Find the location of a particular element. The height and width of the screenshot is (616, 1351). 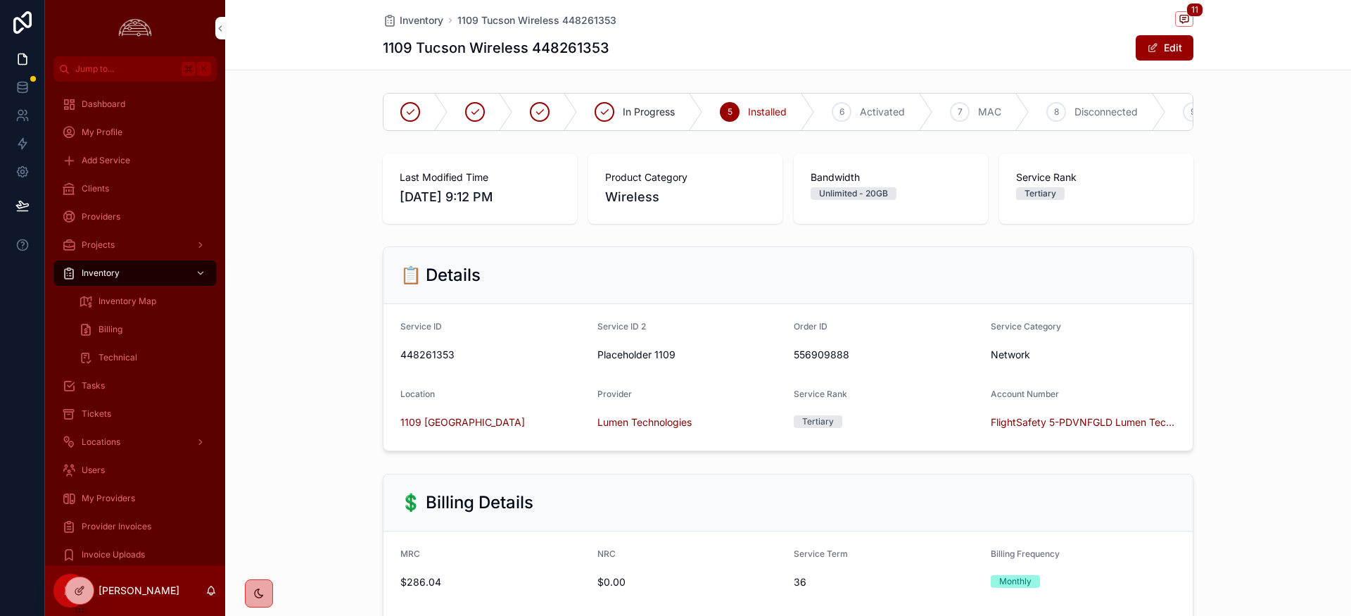

img: App logo is located at coordinates (135, 28).